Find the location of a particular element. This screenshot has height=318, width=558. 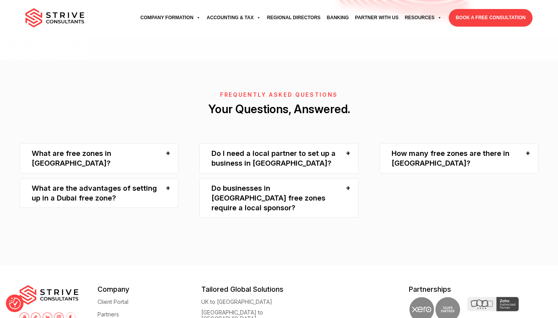

a: Partners is located at coordinates (108, 314).